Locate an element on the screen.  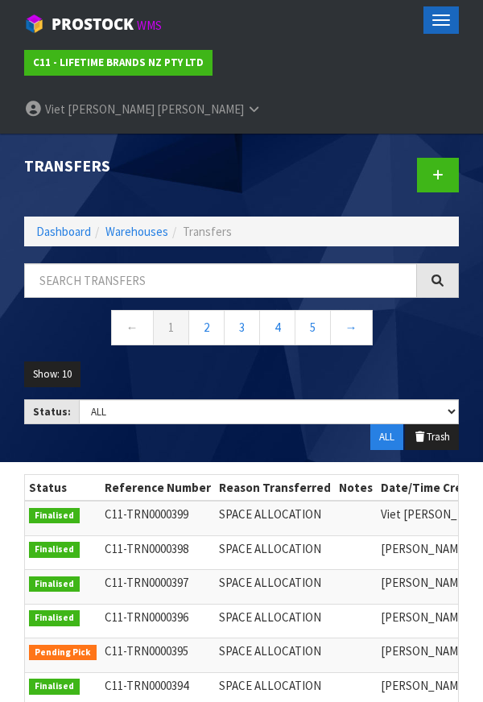
nav: Page navigation is located at coordinates (241, 329).